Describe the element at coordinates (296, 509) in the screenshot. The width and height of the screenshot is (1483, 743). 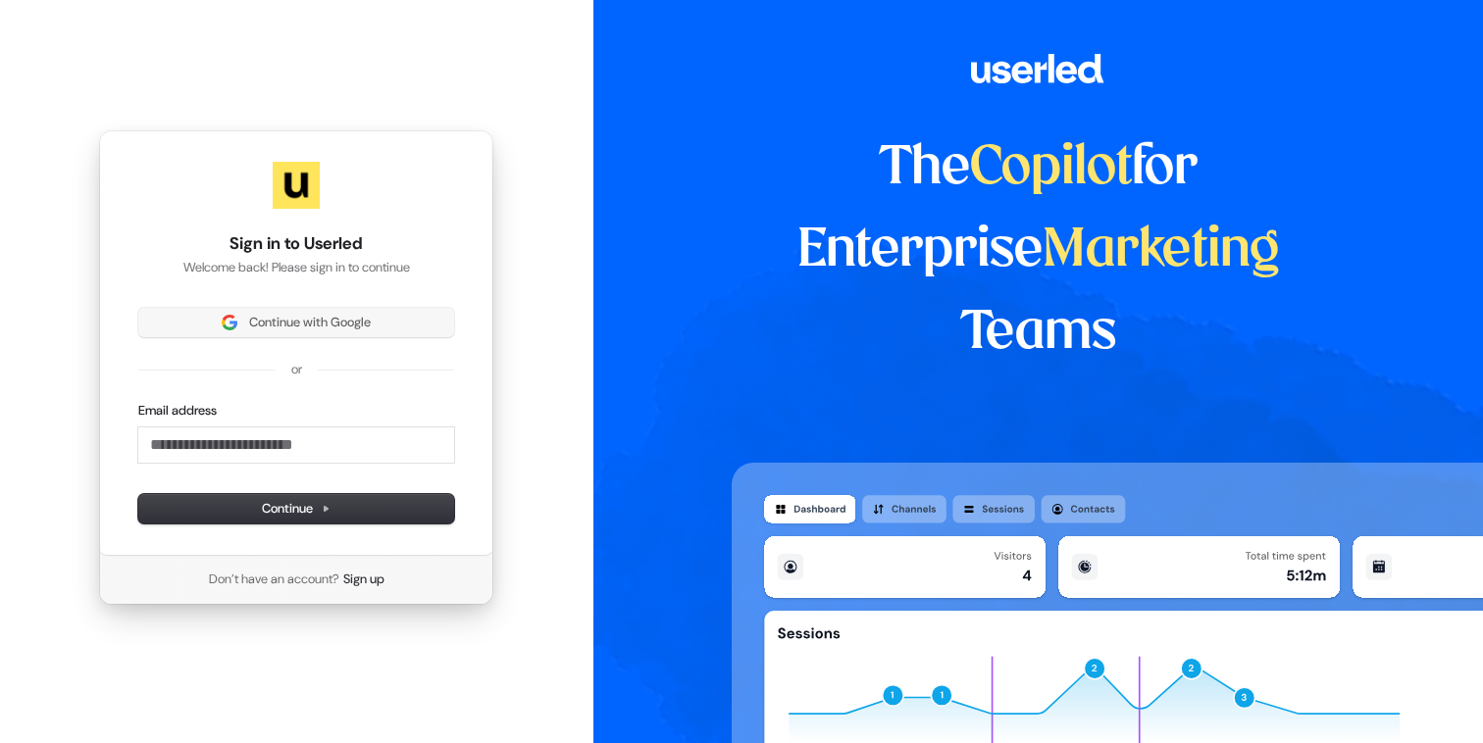
I see `span: Continue` at that location.